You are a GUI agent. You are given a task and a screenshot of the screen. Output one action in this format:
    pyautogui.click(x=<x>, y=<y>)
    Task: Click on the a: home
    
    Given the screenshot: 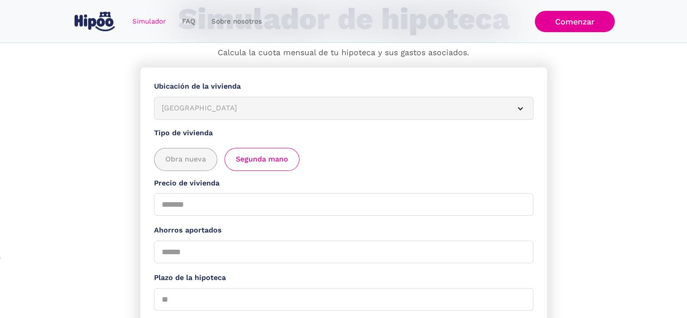 What is the action you would take?
    pyautogui.click(x=95, y=21)
    